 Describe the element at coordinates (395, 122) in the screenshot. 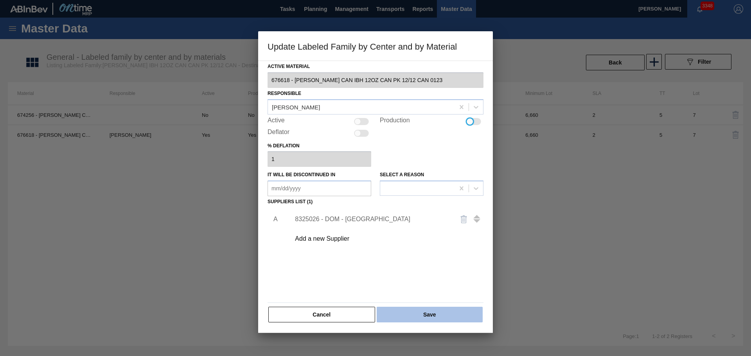

I see `label: Production` at that location.